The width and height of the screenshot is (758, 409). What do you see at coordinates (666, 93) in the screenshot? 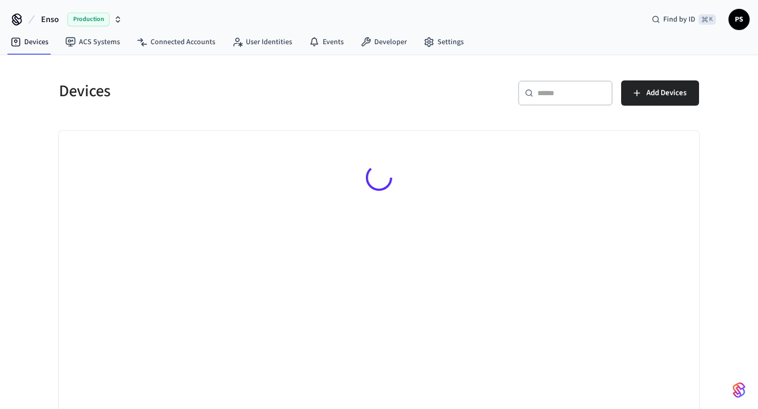
I see `span: Add Devices` at bounding box center [666, 93].